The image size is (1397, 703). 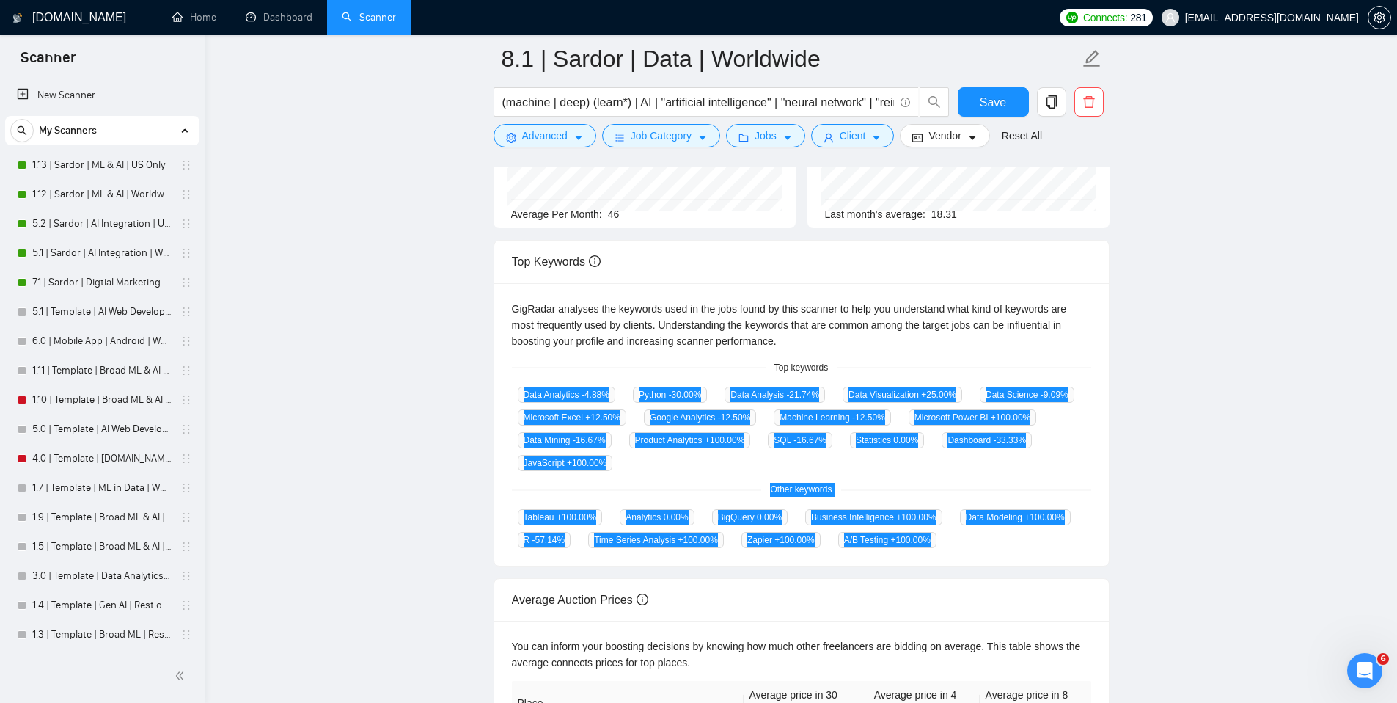 I want to click on span: Product Analytics, so click(x=690, y=440).